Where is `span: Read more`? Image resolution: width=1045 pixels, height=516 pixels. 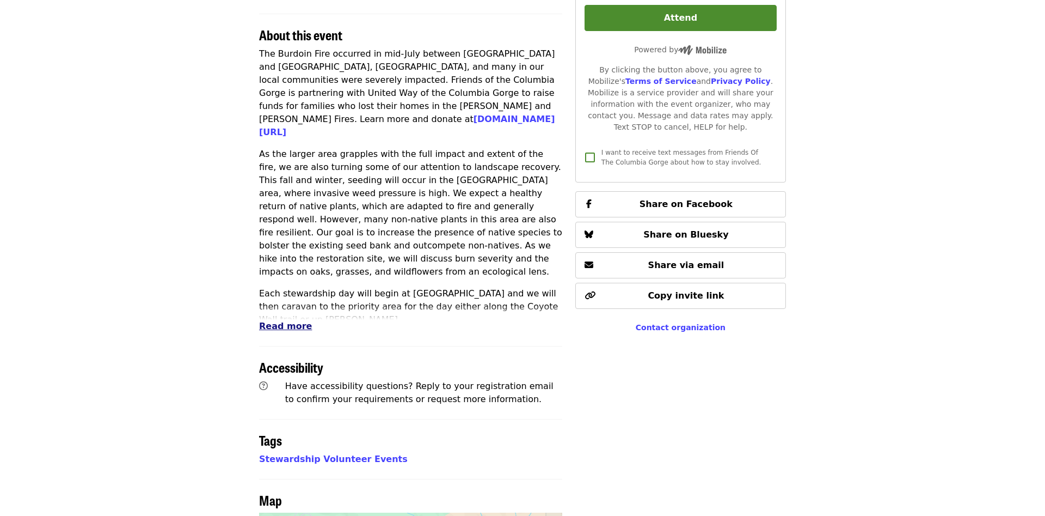 span: Read more is located at coordinates (285, 326).